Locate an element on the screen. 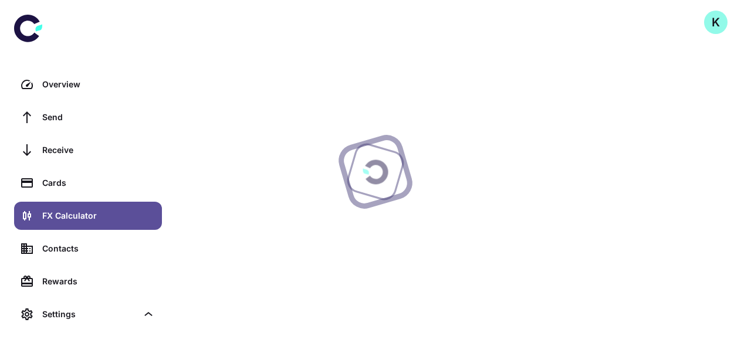 Image resolution: width=751 pixels, height=343 pixels. a: FX Calculator is located at coordinates (88, 216).